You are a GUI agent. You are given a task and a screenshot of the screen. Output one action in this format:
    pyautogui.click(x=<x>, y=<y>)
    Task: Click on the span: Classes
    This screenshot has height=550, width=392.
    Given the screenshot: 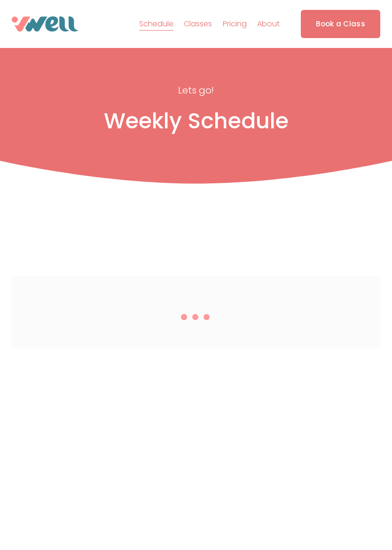 What is the action you would take?
    pyautogui.click(x=198, y=24)
    